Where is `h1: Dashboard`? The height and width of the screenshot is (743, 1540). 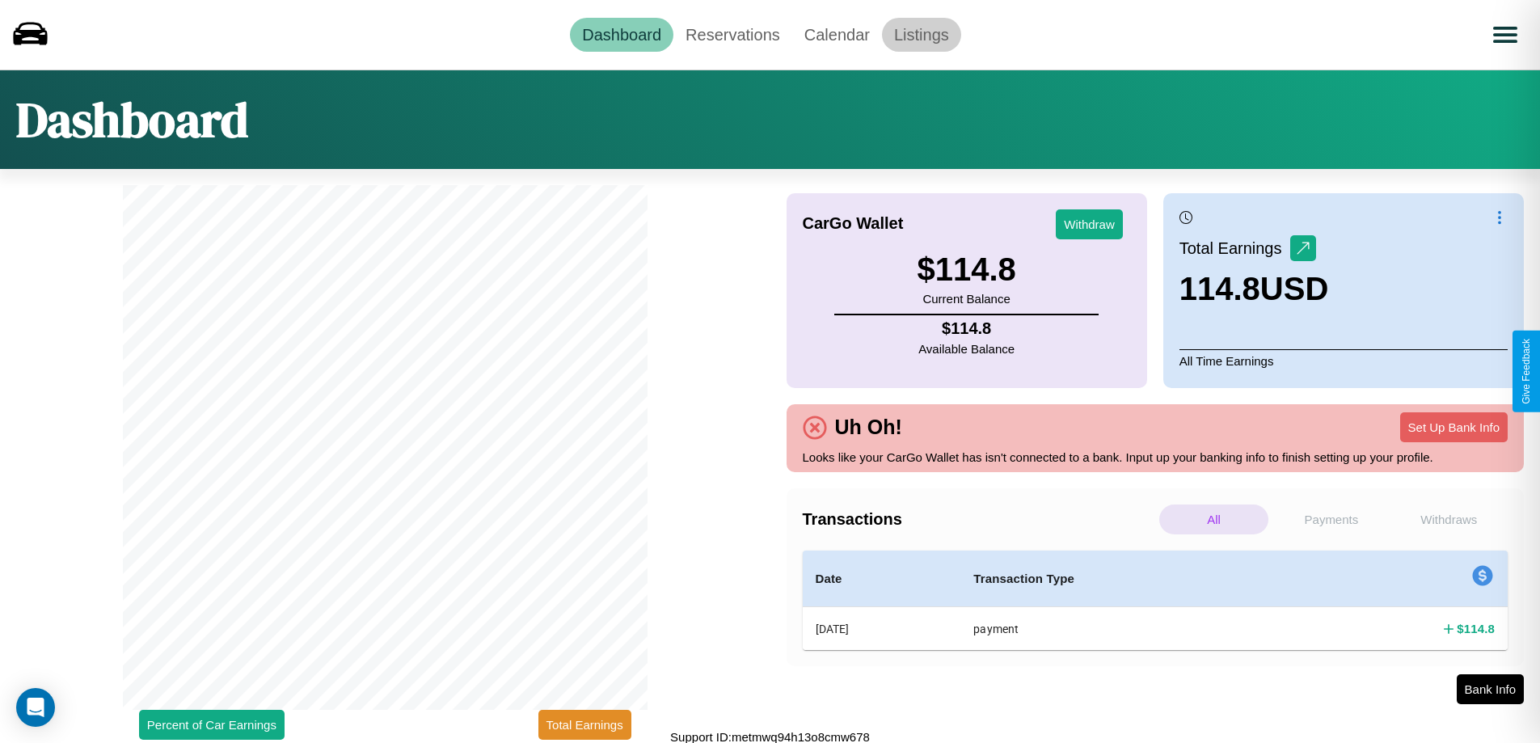
h1: Dashboard is located at coordinates (132, 120).